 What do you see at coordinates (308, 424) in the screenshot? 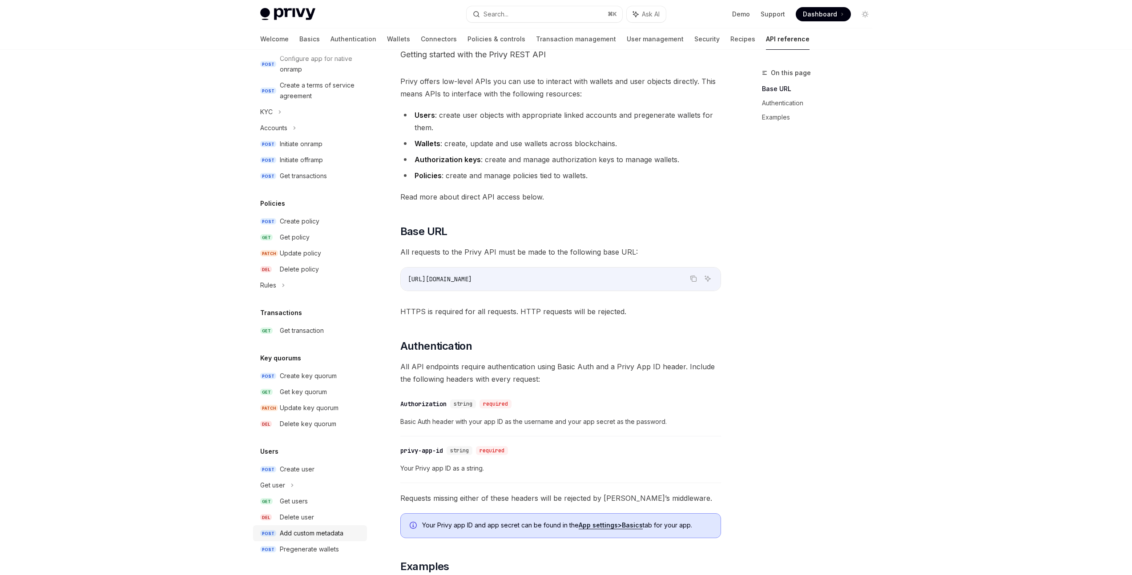
I see `div: Delete key quorum` at bounding box center [308, 424].